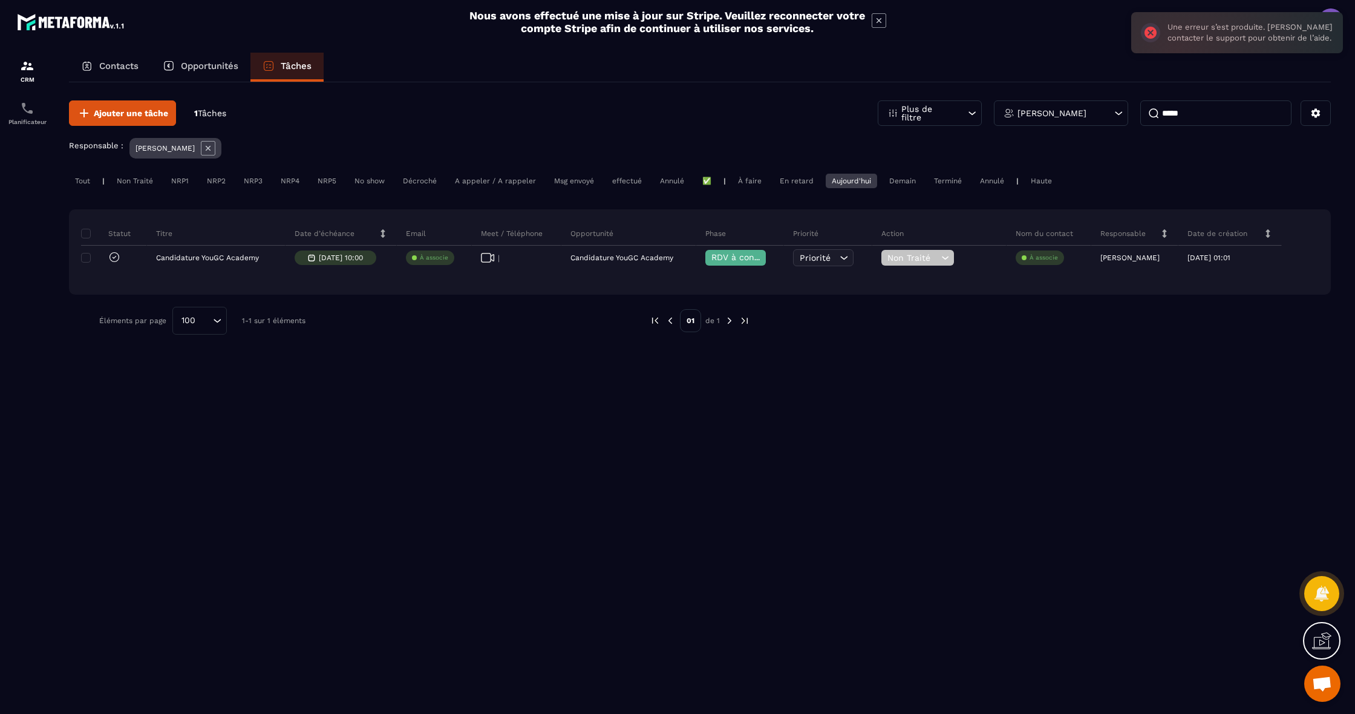 This screenshot has height=714, width=1355. I want to click on span: Ajouter une tâche, so click(131, 113).